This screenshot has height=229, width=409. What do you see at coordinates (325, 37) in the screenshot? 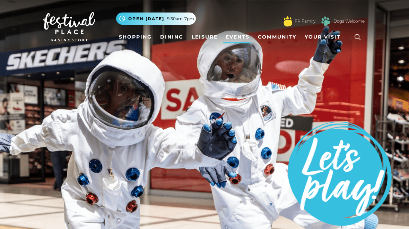
I see `a: Your Visit` at bounding box center [325, 37].